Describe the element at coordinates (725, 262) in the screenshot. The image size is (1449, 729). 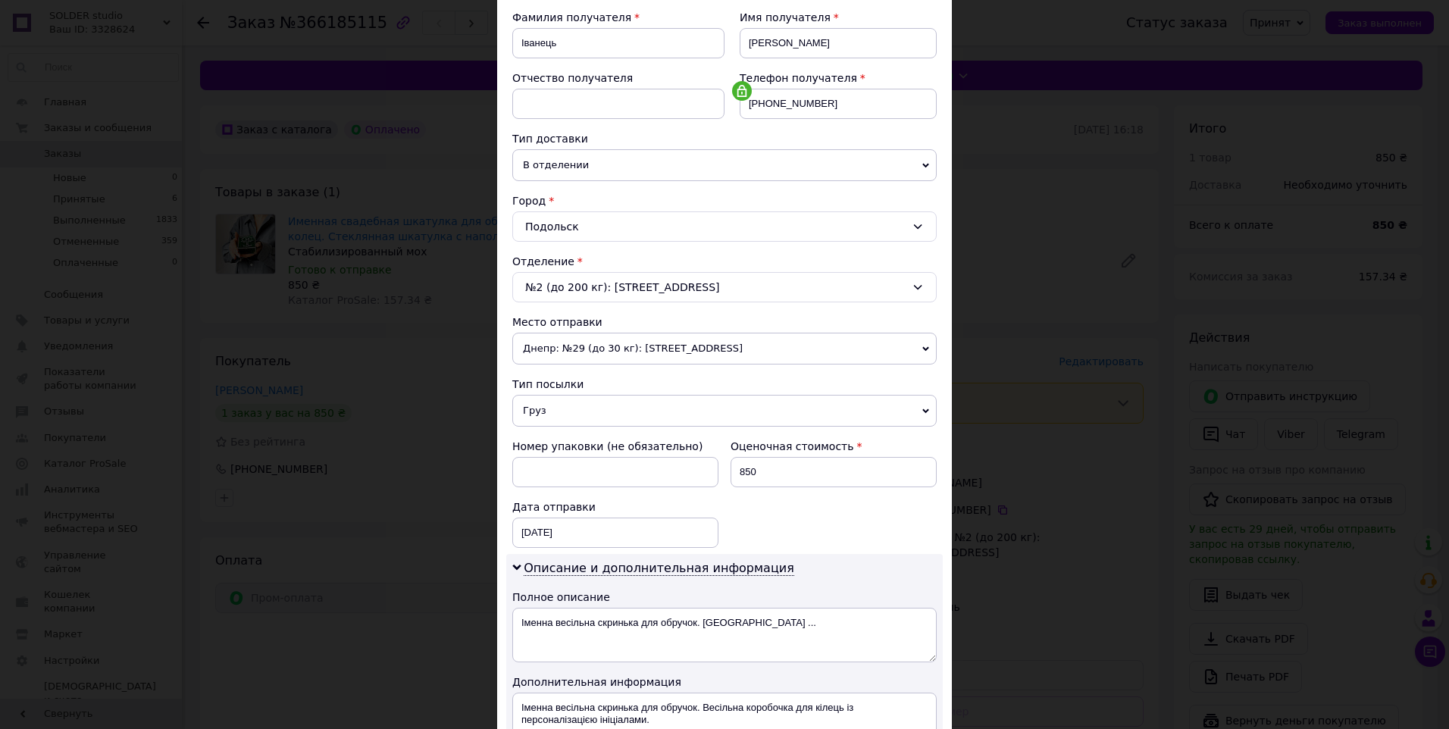
I see `div: Отделение` at that location.